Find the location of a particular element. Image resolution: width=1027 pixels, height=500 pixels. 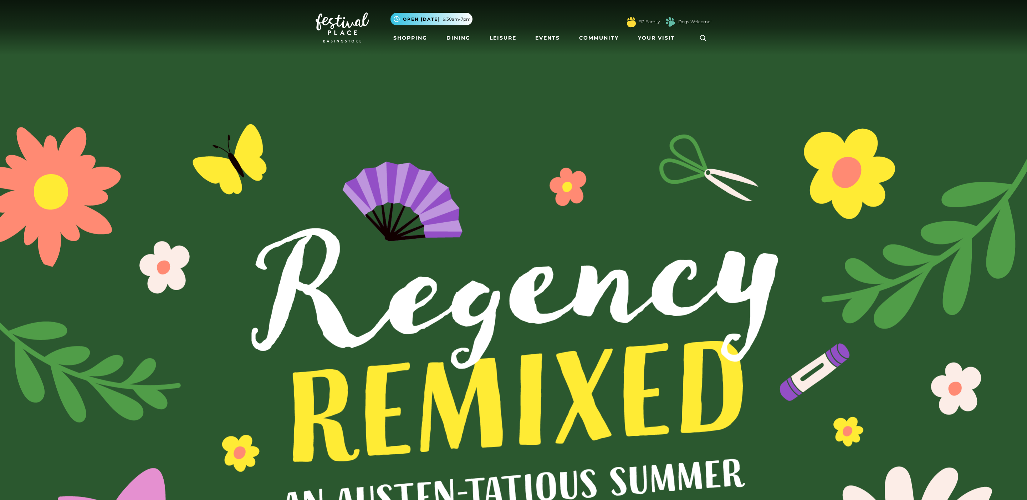

a: Community is located at coordinates (599, 38).